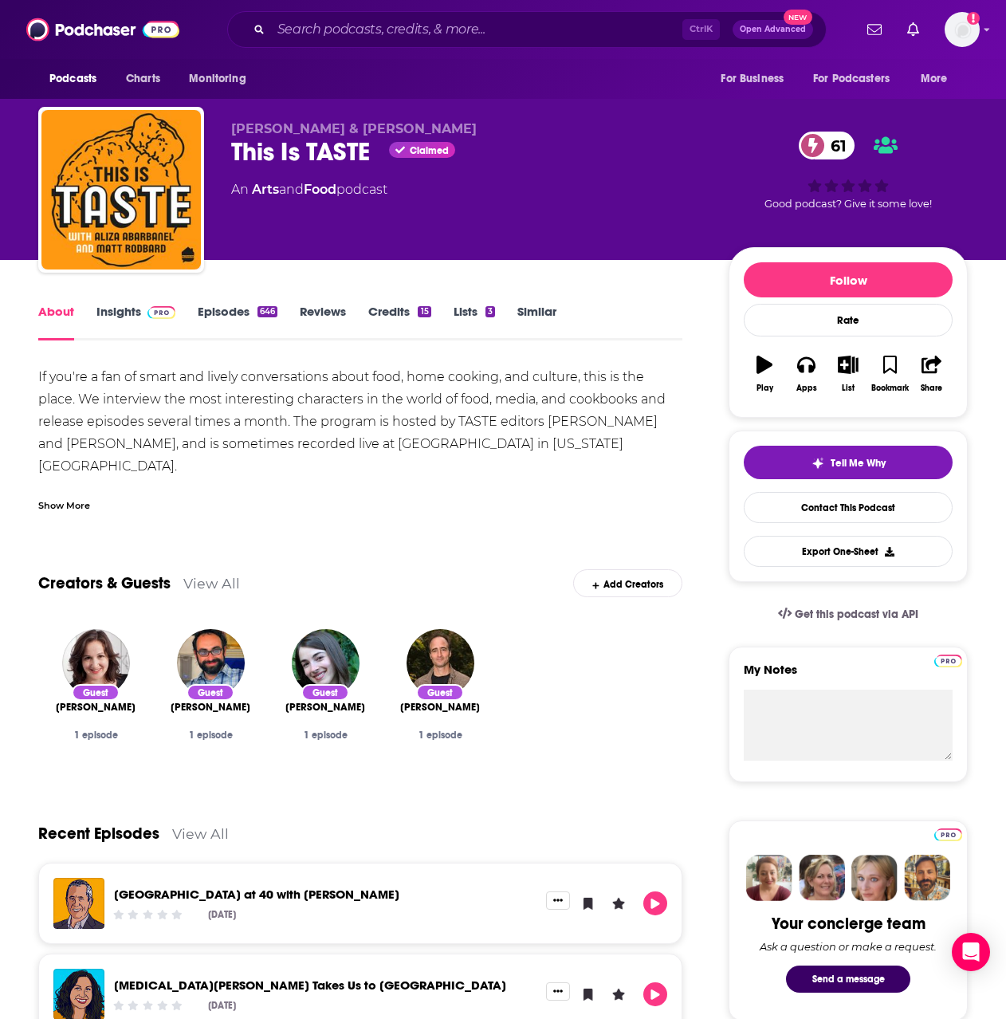  What do you see at coordinates (257, 894) in the screenshot?
I see `a: Union Square Cafe at 40 with Danny Meyer` at bounding box center [257, 894].